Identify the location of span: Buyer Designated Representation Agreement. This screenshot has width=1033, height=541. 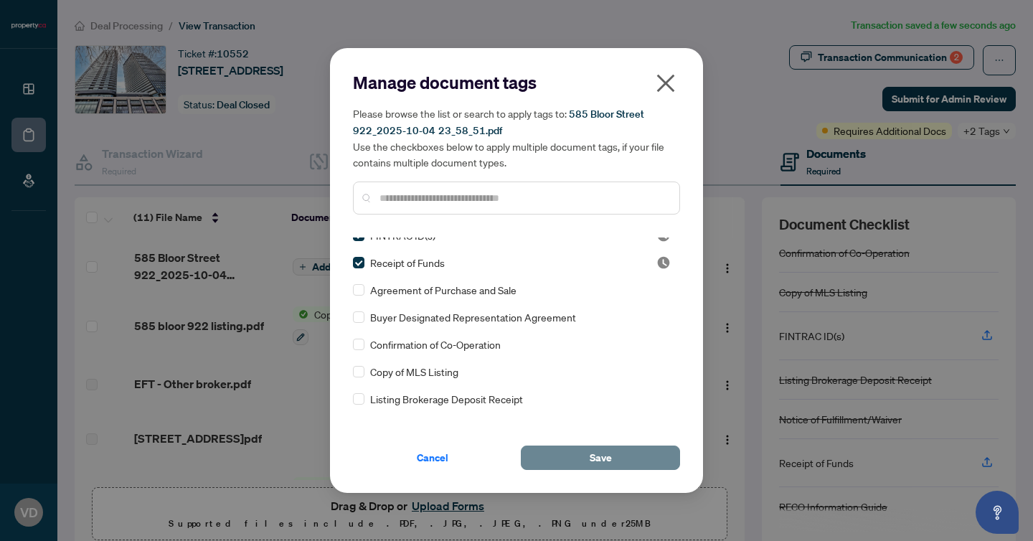
(473, 317).